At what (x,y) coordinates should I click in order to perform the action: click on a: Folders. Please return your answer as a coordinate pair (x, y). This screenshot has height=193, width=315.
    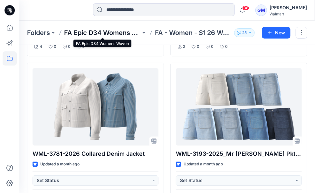
    Looking at the image, I should click on (38, 33).